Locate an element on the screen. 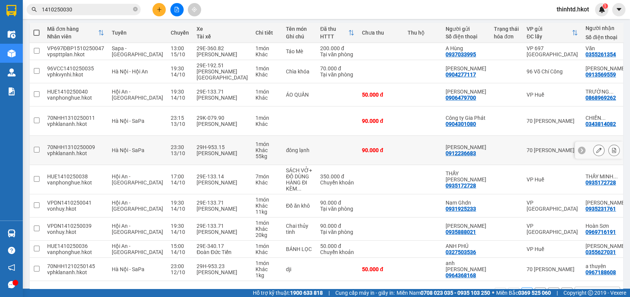  div: 23:15 is located at coordinates (180, 118).